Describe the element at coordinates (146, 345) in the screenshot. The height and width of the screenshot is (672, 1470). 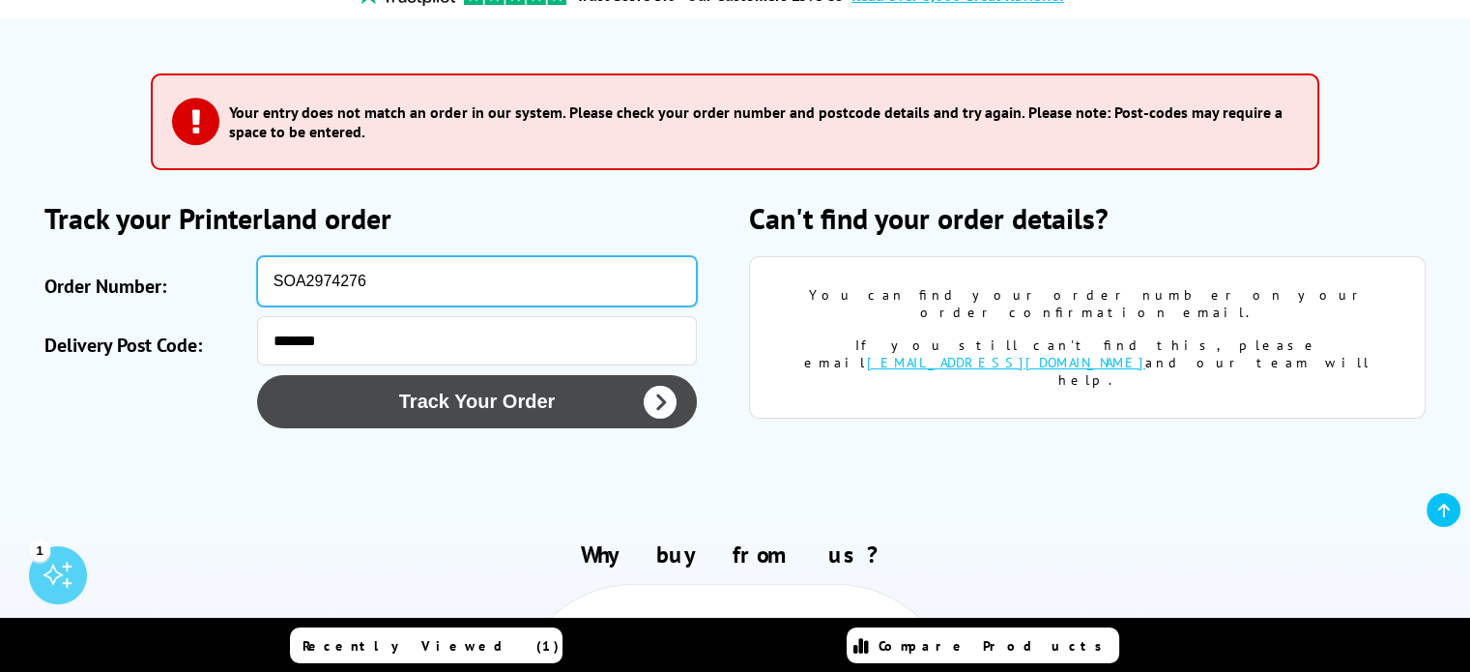
I see `label: Delivery Post Code:` at that location.